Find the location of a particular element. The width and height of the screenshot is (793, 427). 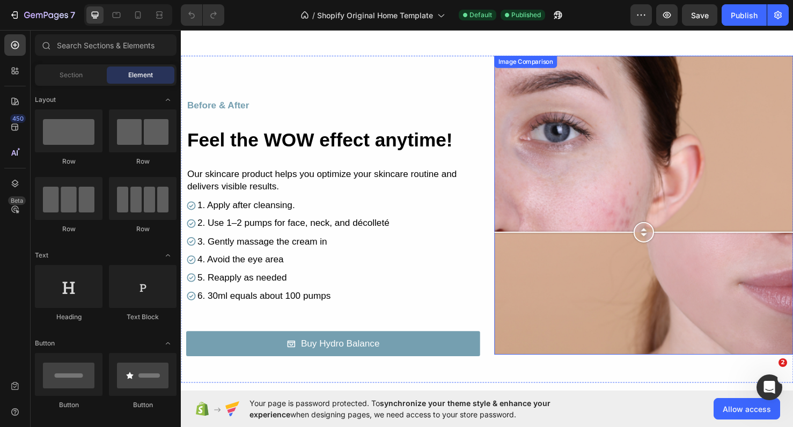

span: Published is located at coordinates (526, 15).